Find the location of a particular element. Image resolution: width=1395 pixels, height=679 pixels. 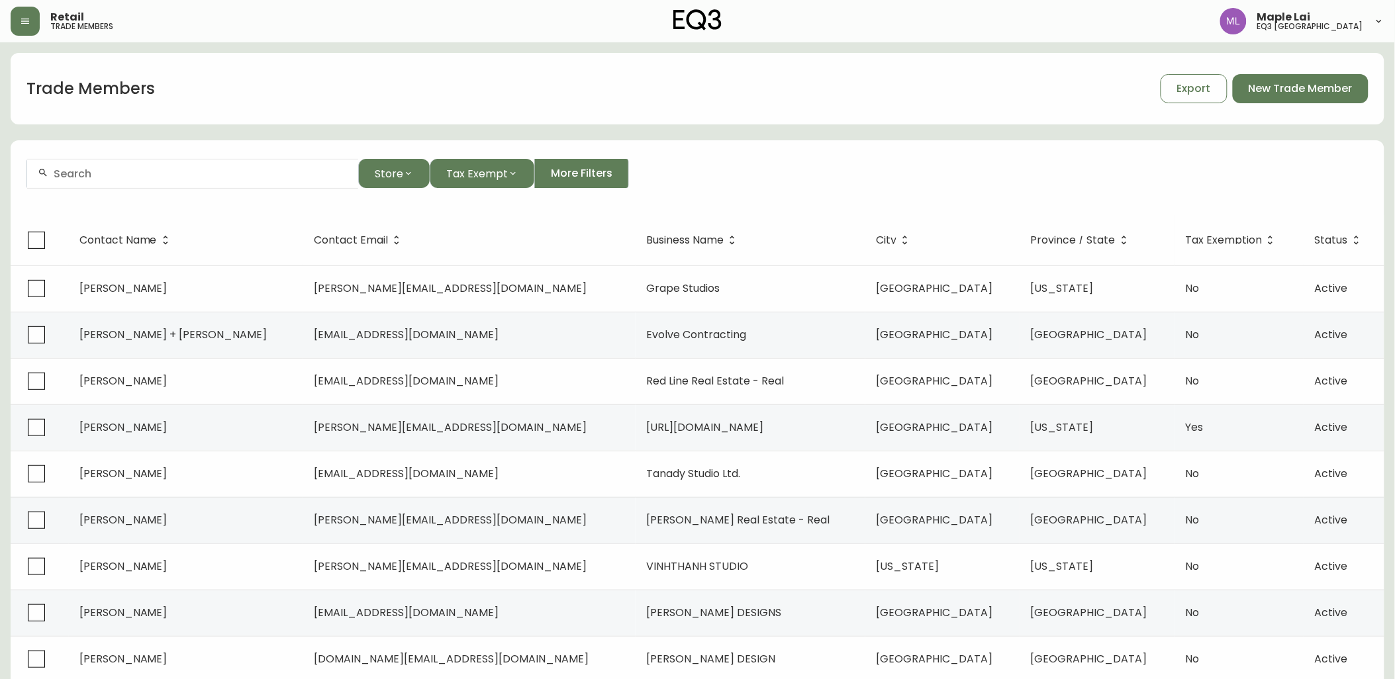

span: New Trade Member is located at coordinates (1300, 89).